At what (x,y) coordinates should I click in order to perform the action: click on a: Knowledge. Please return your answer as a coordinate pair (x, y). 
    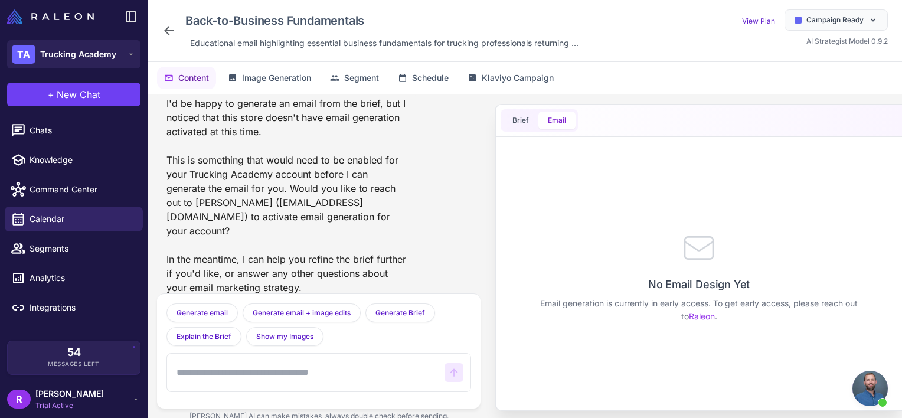
    Looking at the image, I should click on (74, 160).